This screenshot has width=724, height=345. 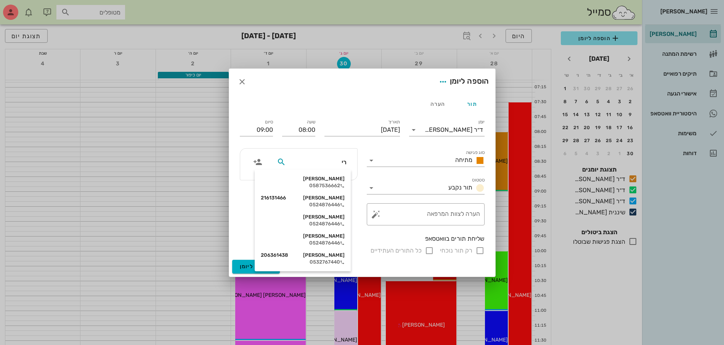 What do you see at coordinates (256, 266) in the screenshot?
I see `button: הוספה ליומן` at bounding box center [256, 266].